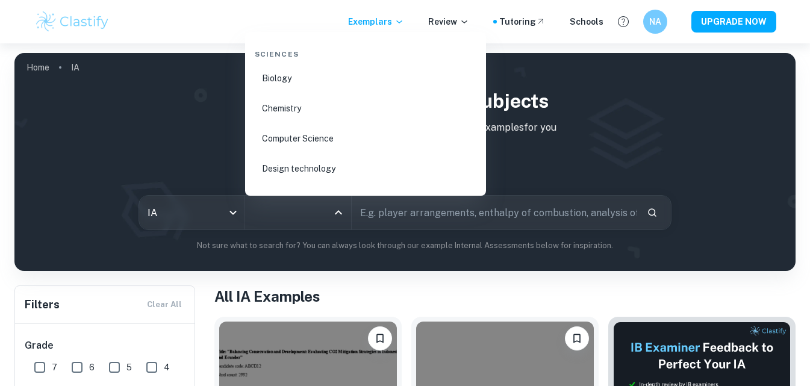  I want to click on div: IA, so click(192, 213).